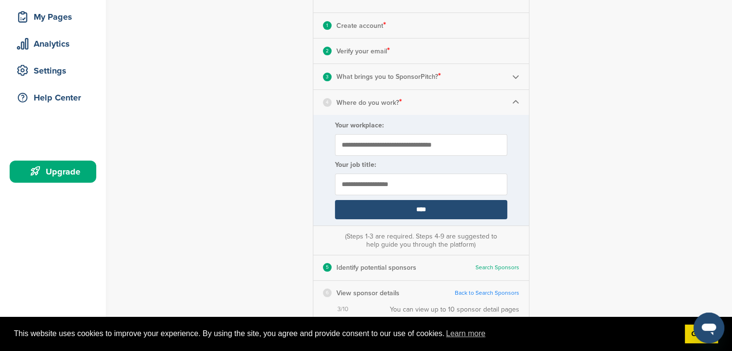 This screenshot has height=351, width=732. I want to click on div: 3, so click(327, 77).